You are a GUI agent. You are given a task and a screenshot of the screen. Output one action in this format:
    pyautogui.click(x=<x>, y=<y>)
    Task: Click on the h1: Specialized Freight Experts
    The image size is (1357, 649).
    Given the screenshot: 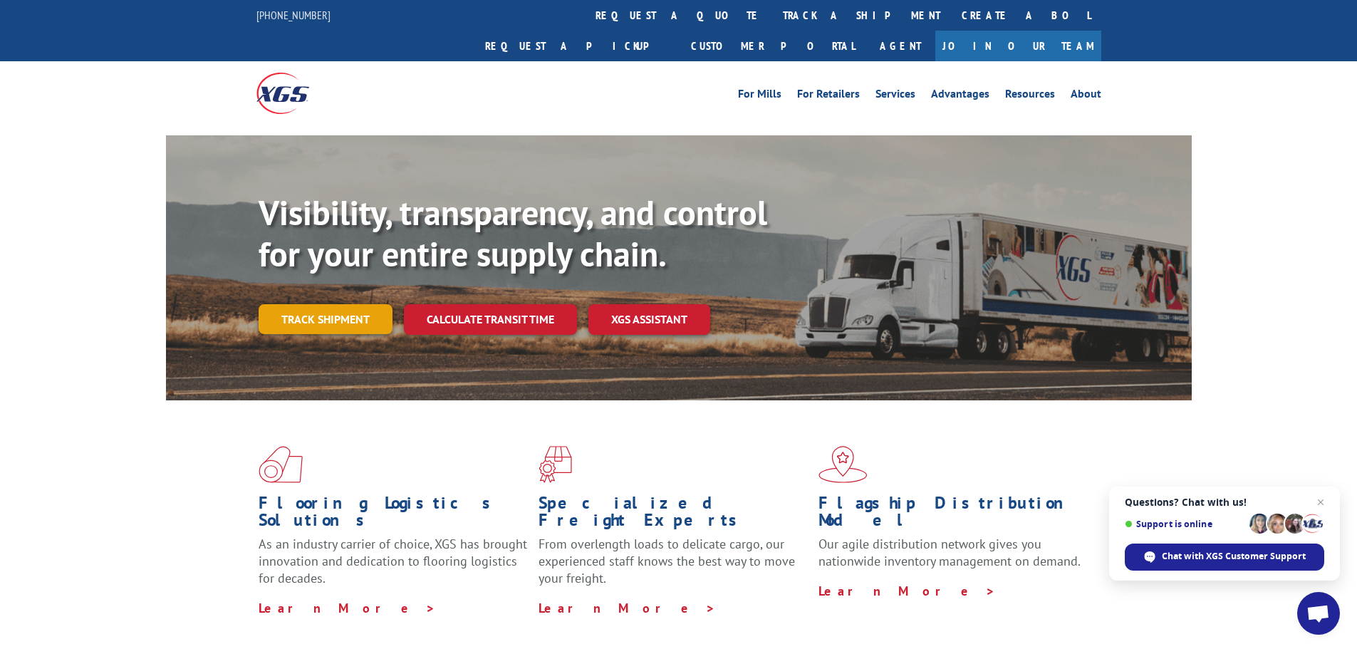 What is the action you would take?
    pyautogui.click(x=673, y=515)
    